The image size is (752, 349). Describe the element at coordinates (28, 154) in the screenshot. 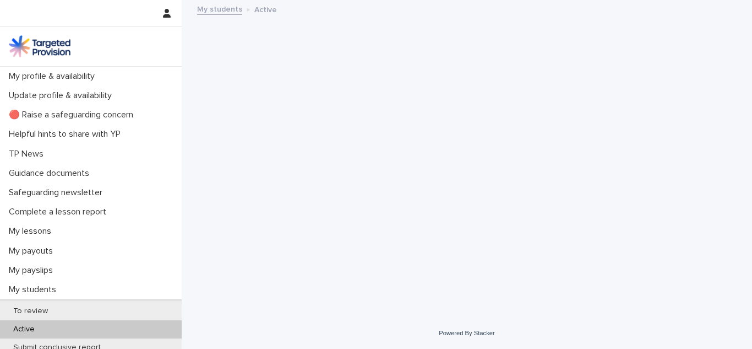

I see `p: TP News` at that location.